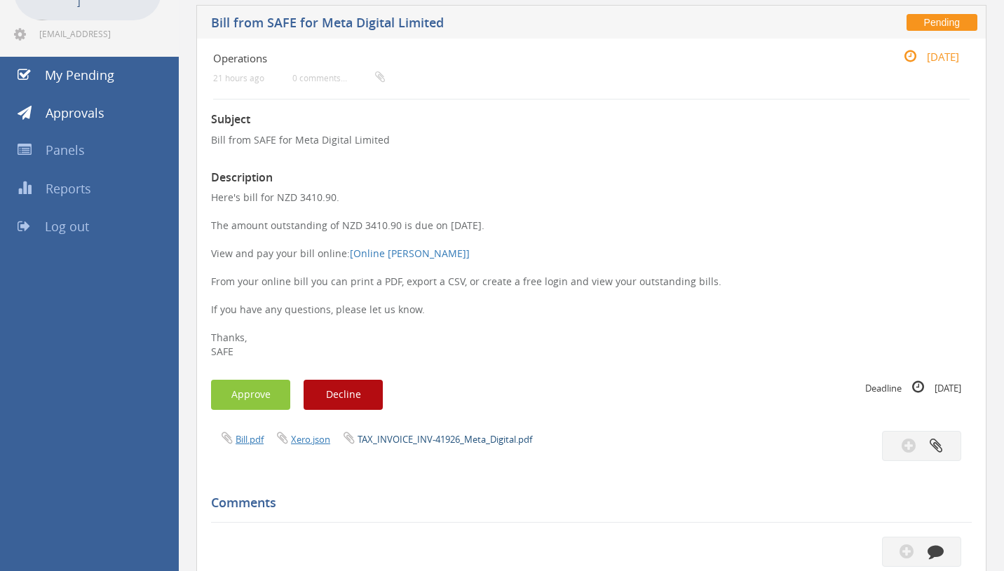 The image size is (1004, 571). What do you see at coordinates (478, 25) in the screenshot?
I see `h5: Bill from SAFE for Meta Digital Limited` at bounding box center [478, 25].